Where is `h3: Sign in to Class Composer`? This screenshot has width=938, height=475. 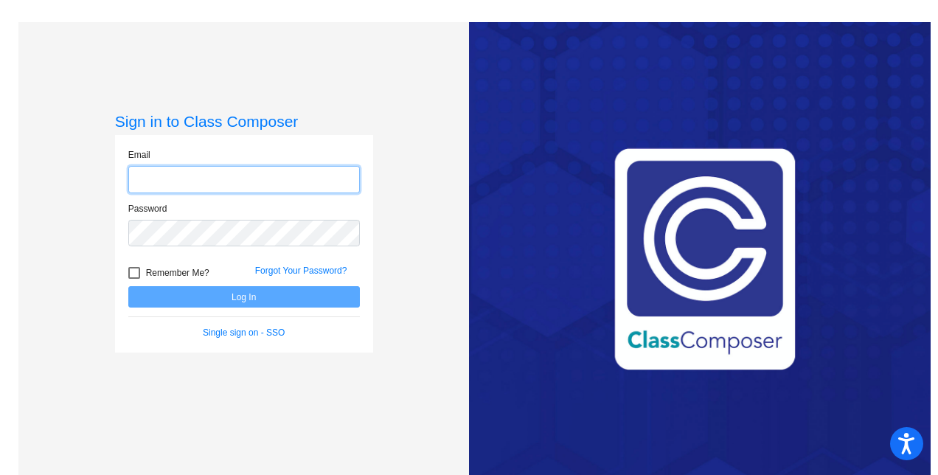
h3: Sign in to Class Composer is located at coordinates (244, 121).